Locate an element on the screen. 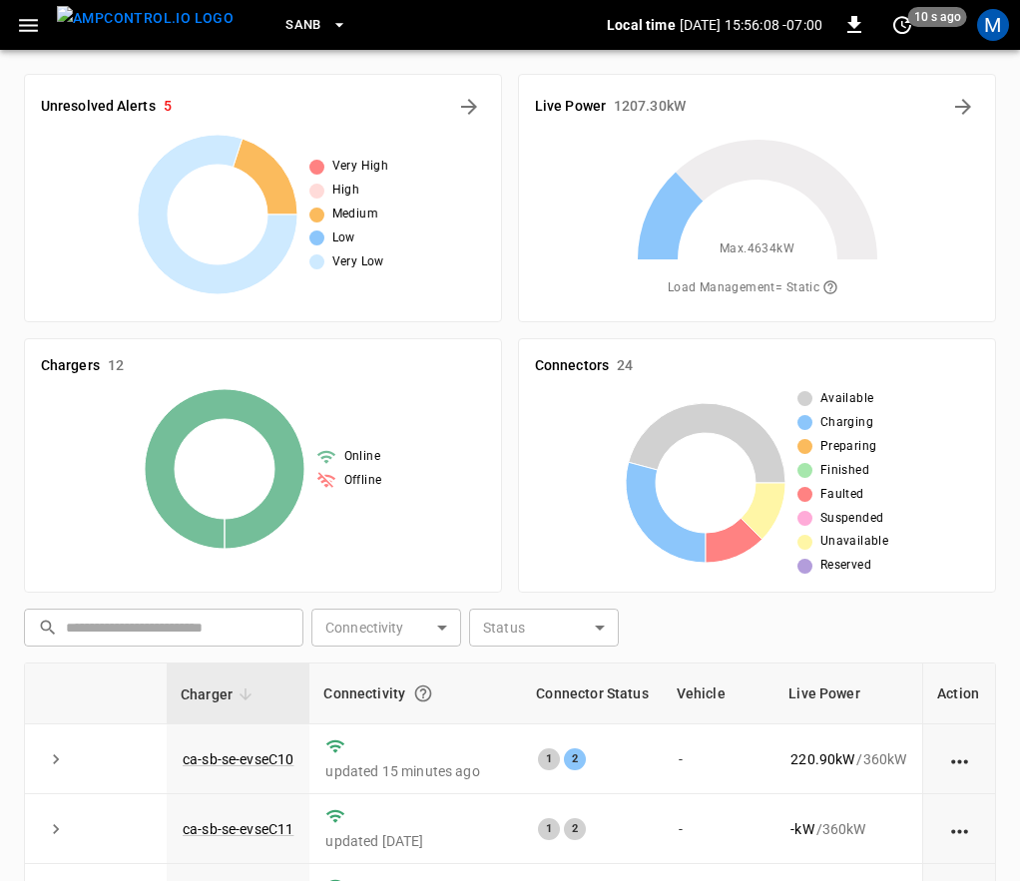  span: Online is located at coordinates (362, 457).